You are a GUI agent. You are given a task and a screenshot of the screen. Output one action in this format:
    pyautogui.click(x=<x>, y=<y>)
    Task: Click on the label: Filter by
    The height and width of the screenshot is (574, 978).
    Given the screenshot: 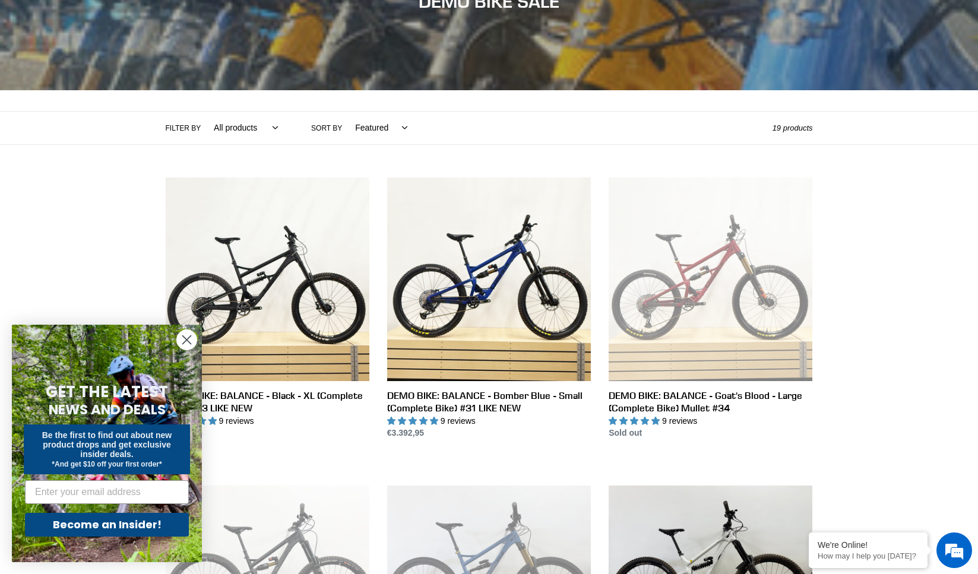 What is the action you would take?
    pyautogui.click(x=184, y=128)
    